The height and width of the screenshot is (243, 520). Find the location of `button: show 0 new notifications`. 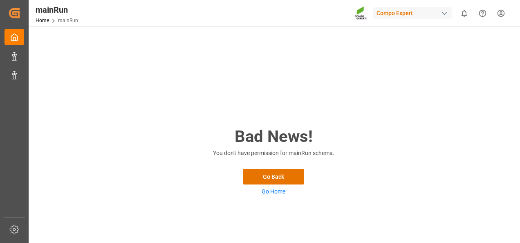

button: show 0 new notifications is located at coordinates (464, 13).